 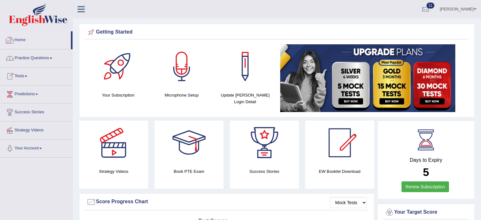 I want to click on div: Getting Started, so click(x=277, y=32).